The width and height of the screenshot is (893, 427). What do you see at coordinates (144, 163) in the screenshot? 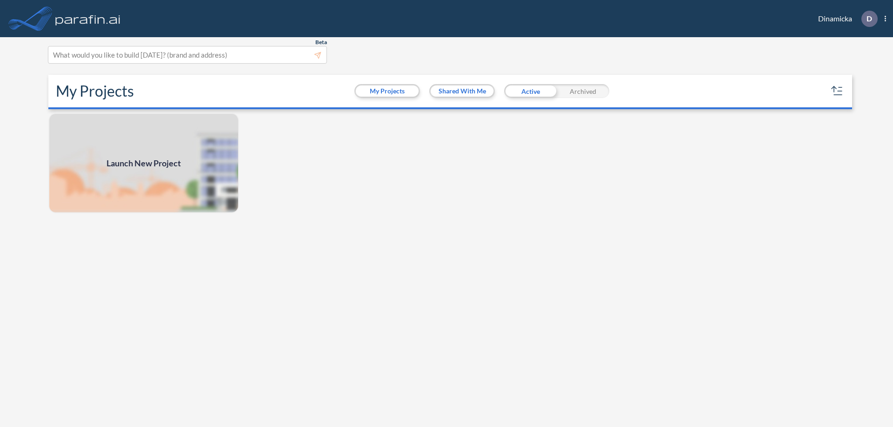
I see `img: add` at bounding box center [144, 163].